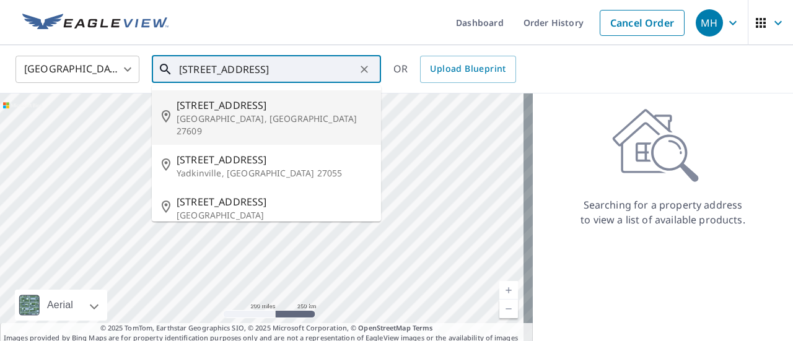 This screenshot has width=793, height=341. I want to click on a: Current Level 5, Zoom In, so click(509, 291).